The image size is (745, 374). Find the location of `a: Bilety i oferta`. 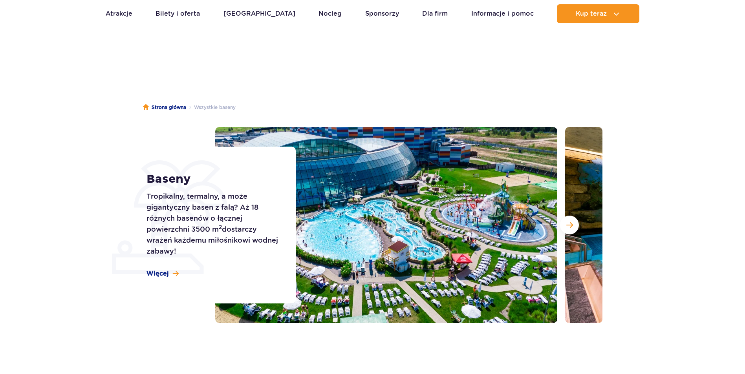

a: Bilety i oferta is located at coordinates (177, 14).